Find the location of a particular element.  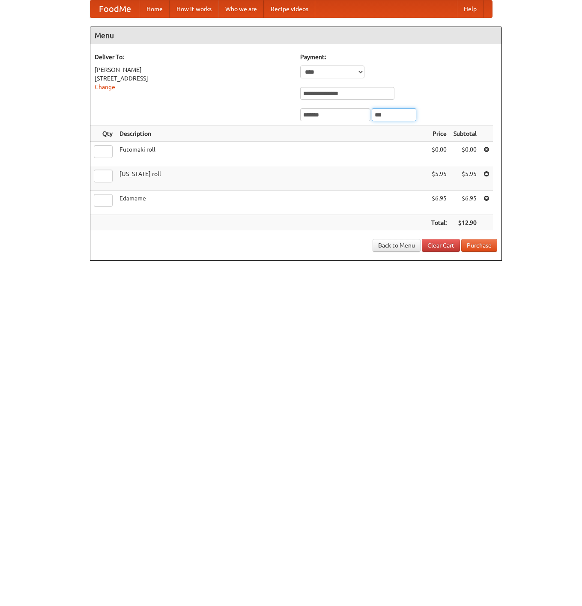

h5: Deliver To: is located at coordinates (193, 57).